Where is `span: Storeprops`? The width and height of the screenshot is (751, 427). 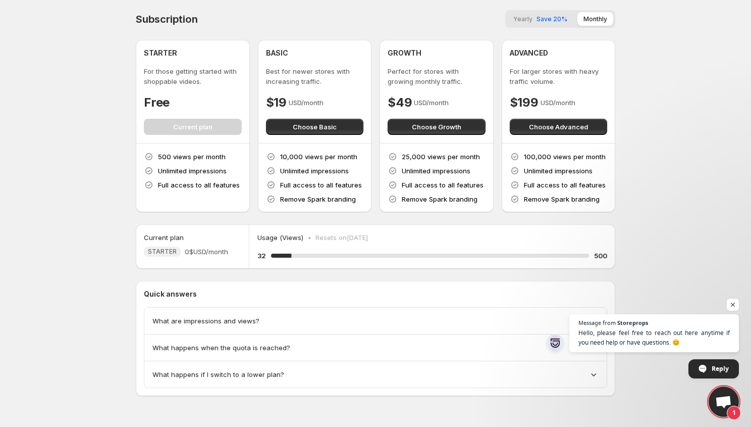
span: Storeprops is located at coordinates (633, 322).